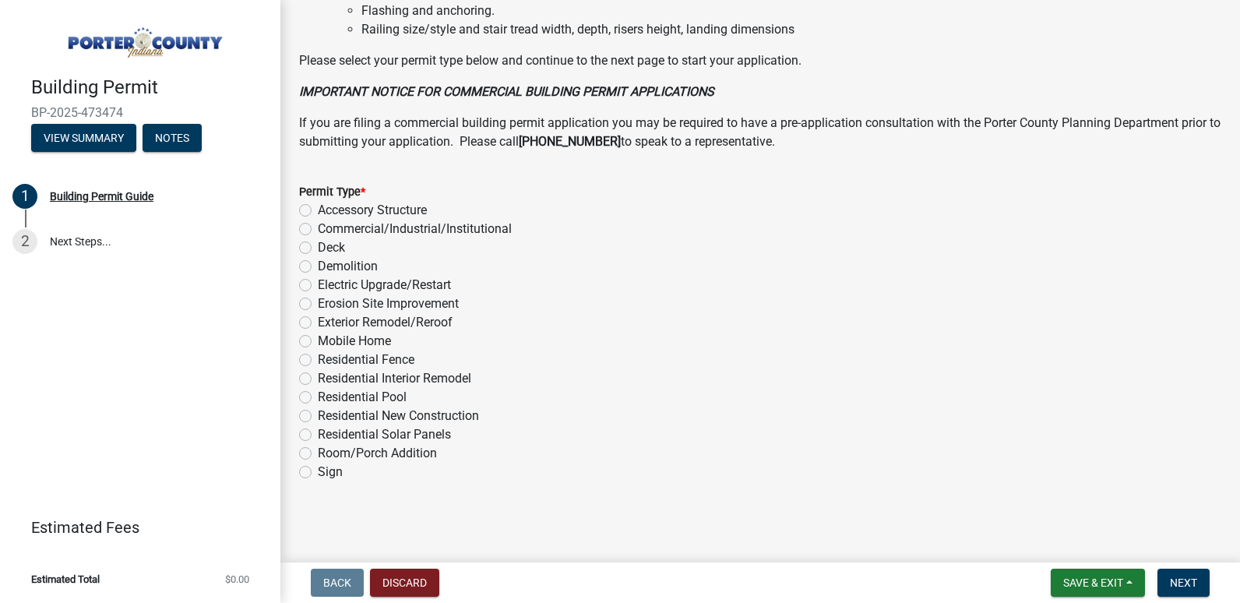 The image size is (1240, 603). Describe the element at coordinates (25, 196) in the screenshot. I see `div: 1` at that location.